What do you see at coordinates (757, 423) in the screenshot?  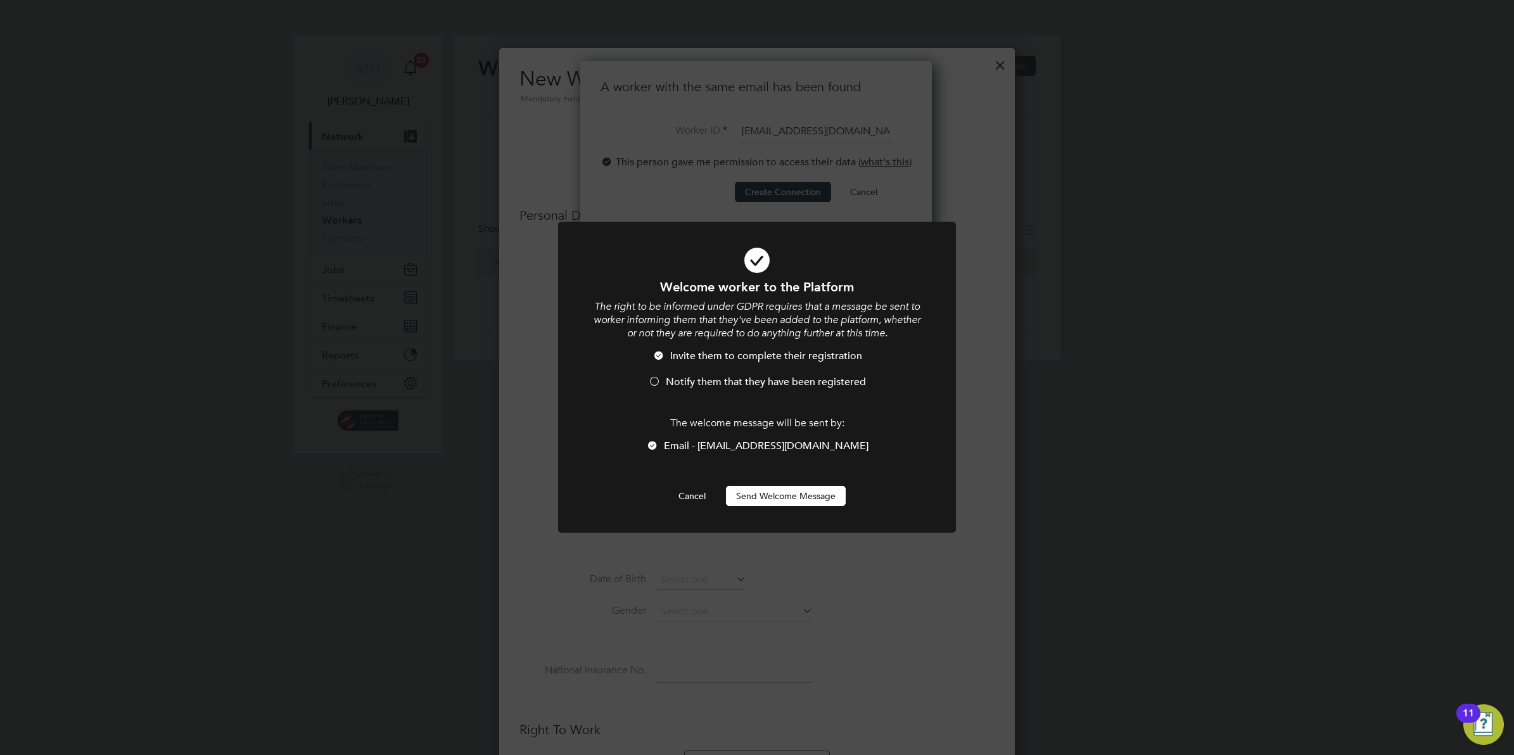 I see `p: The welcome message will be sent by:` at bounding box center [757, 423].